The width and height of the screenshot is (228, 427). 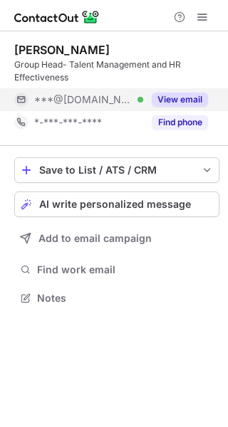 I want to click on button: Notes, so click(x=117, y=298).